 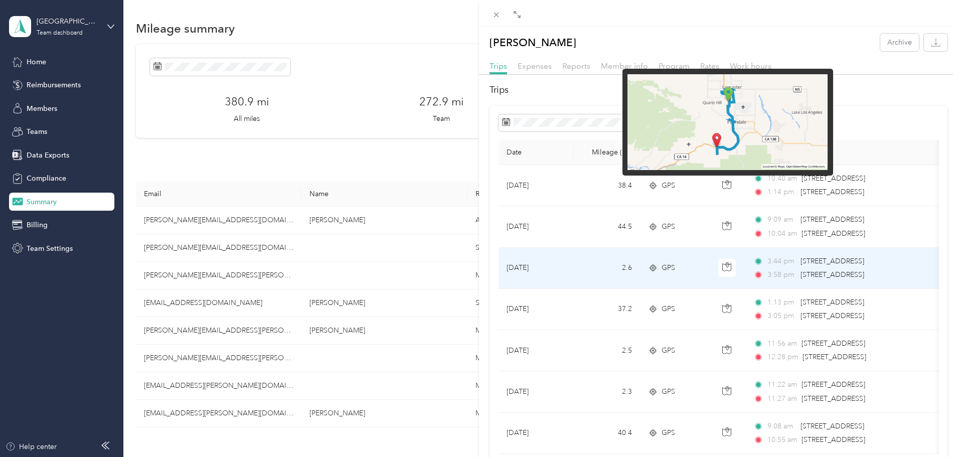 What do you see at coordinates (625, 66) in the screenshot?
I see `span: Member info` at bounding box center [625, 66].